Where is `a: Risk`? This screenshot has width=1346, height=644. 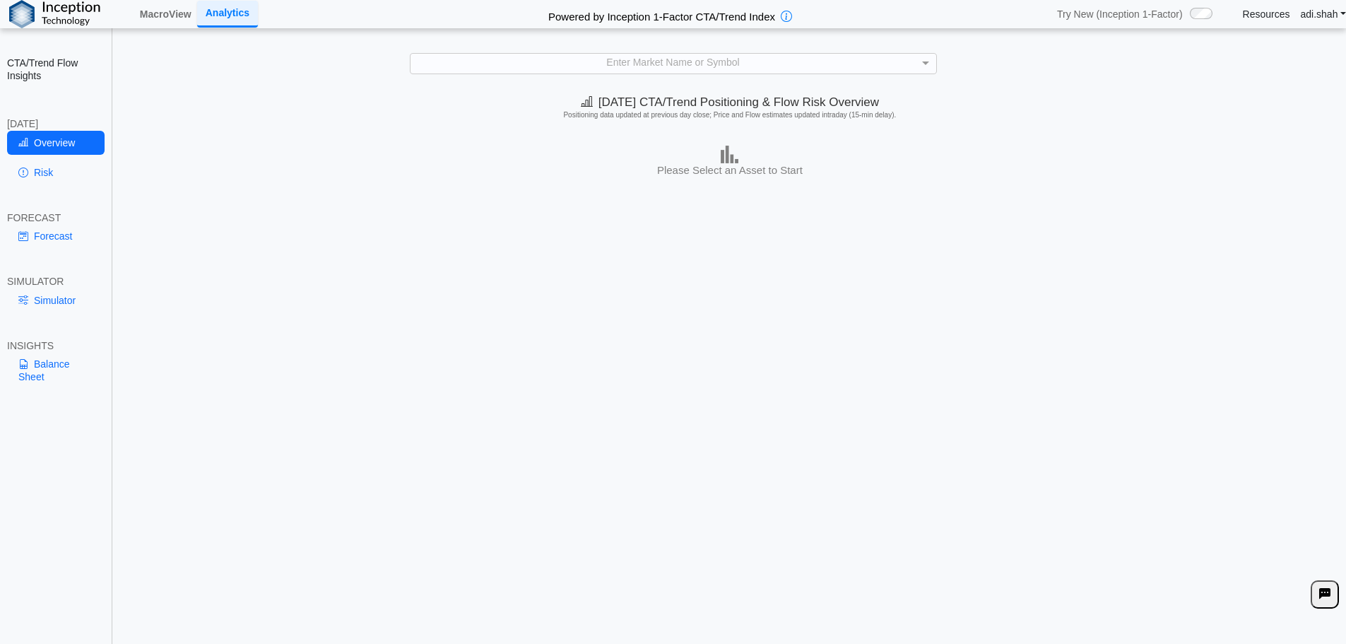
a: Risk is located at coordinates (56, 172).